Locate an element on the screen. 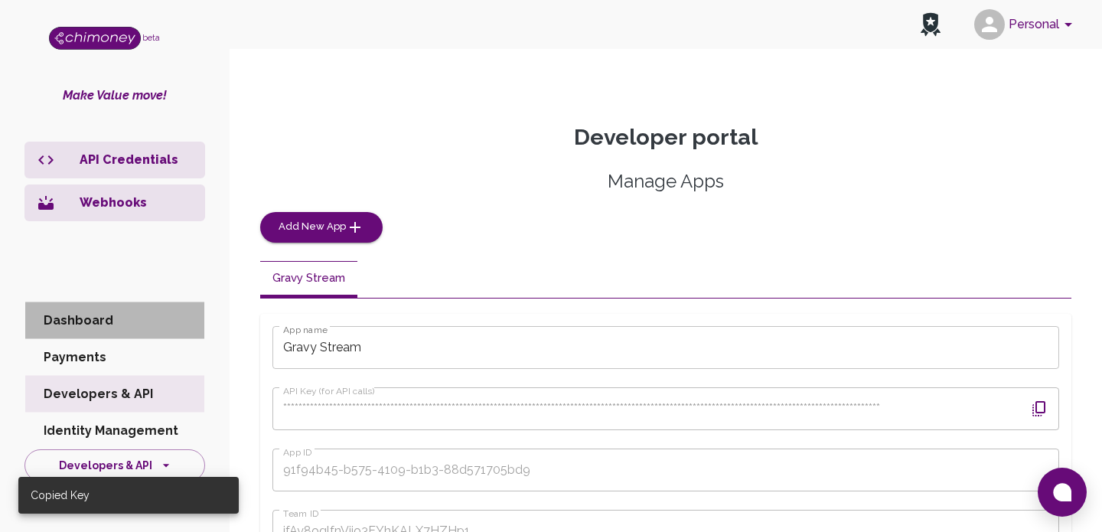  button: Gravy Stream is located at coordinates (308, 279).